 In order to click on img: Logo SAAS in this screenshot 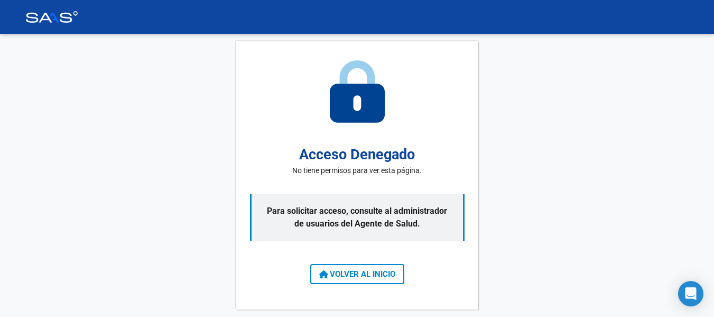, I will do `click(52, 17)`.